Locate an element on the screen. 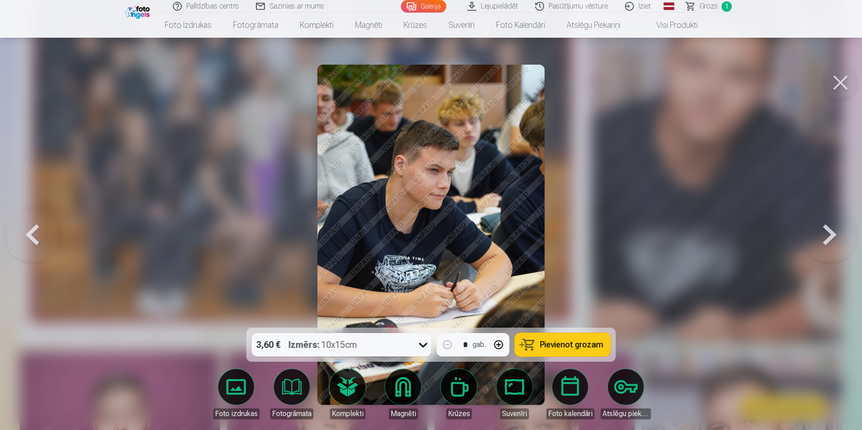  div: Fotogrāmata is located at coordinates (292, 414).